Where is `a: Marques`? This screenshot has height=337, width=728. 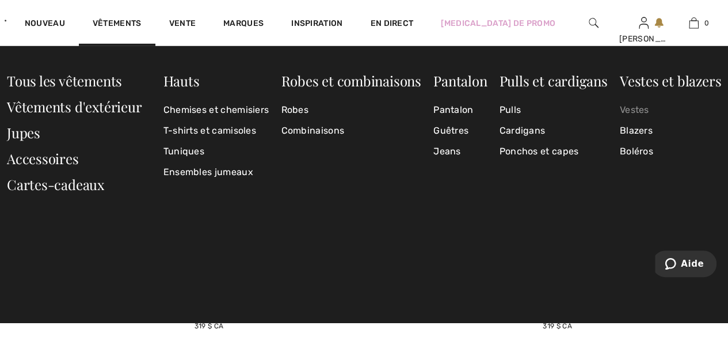 a: Marques is located at coordinates (243, 24).